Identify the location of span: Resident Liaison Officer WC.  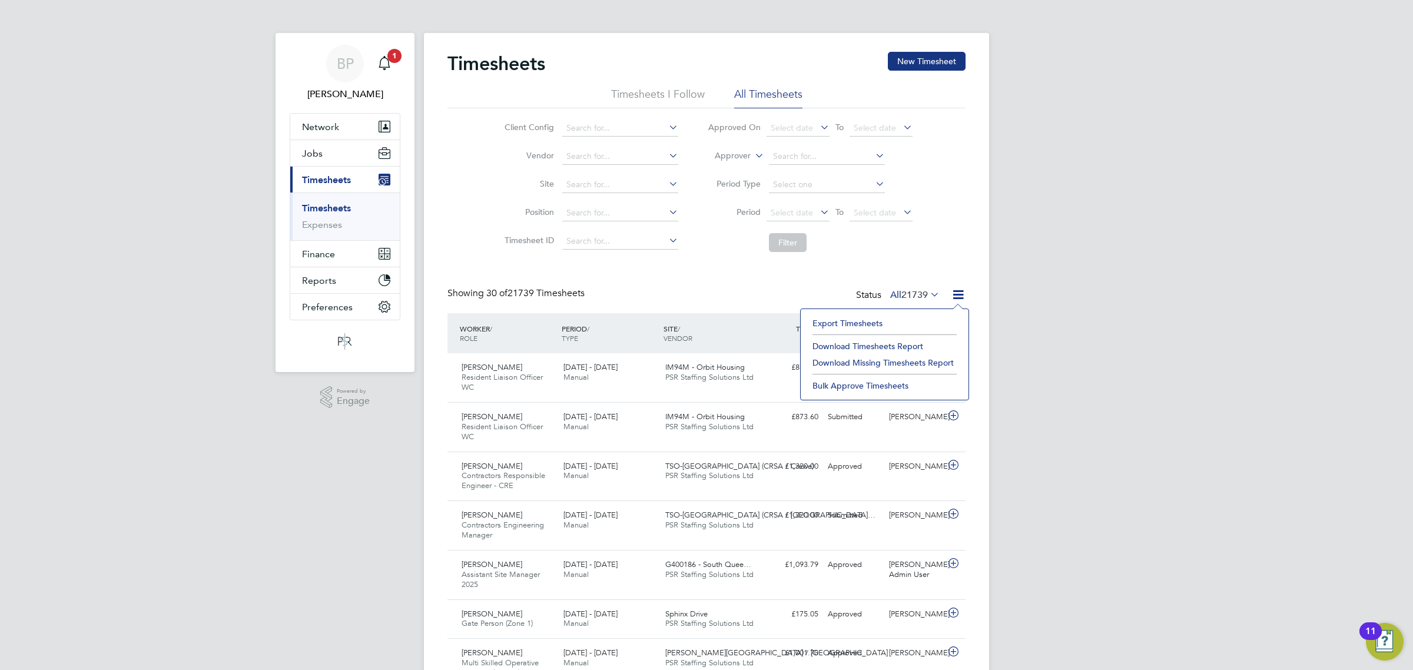
(502, 432).